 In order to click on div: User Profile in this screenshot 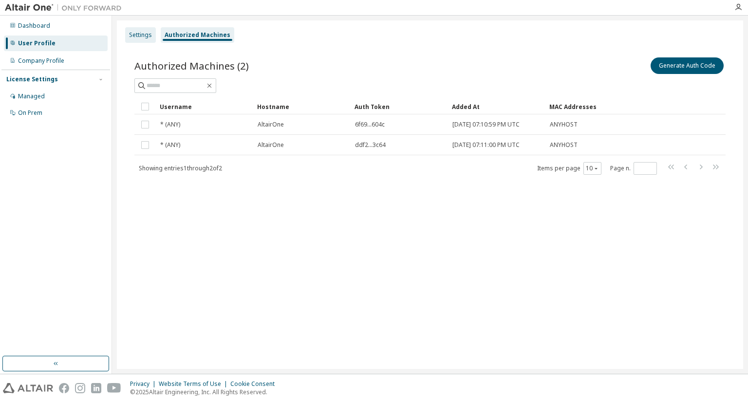, I will do `click(37, 43)`.